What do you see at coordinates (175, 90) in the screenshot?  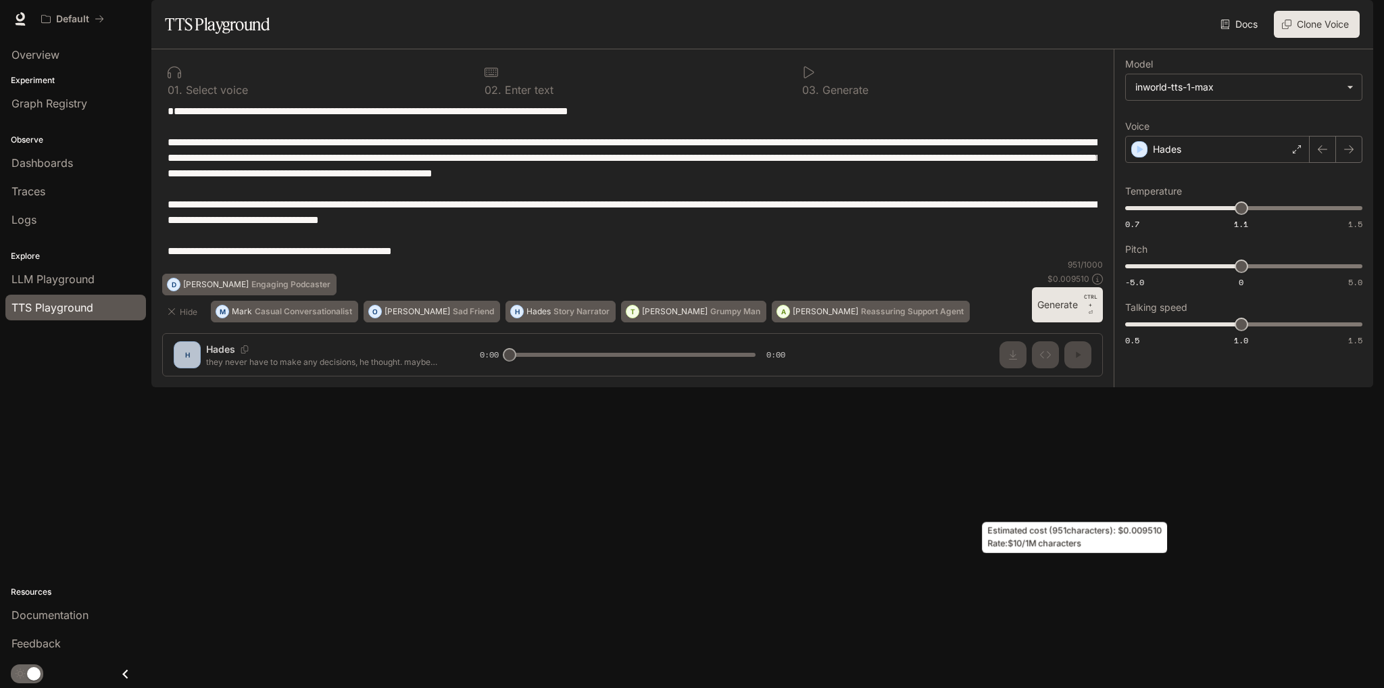 I see `p: 0 1 .` at bounding box center [175, 90].